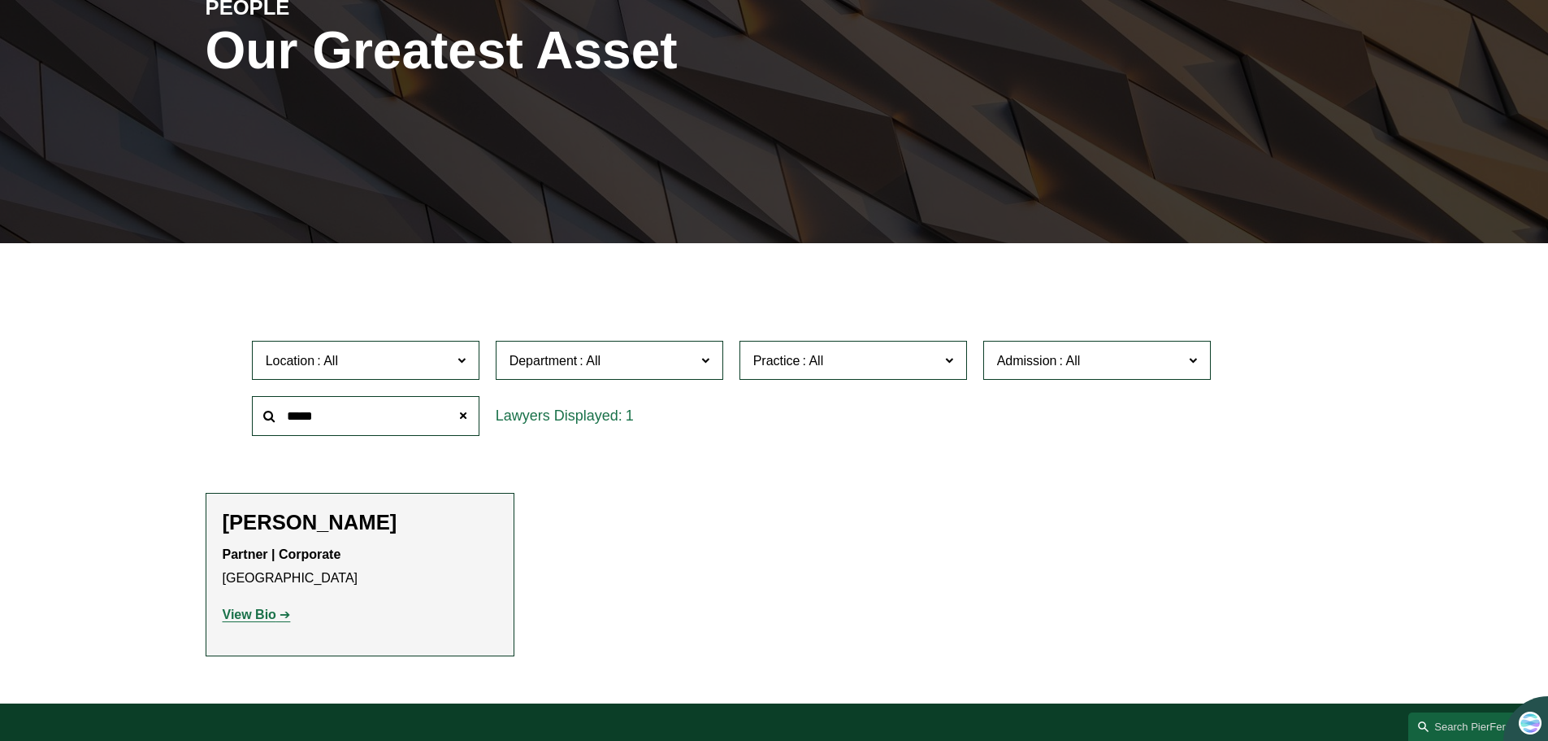 The width and height of the screenshot is (1548, 741). What do you see at coordinates (777, 360) in the screenshot?
I see `span: Practice` at bounding box center [777, 360].